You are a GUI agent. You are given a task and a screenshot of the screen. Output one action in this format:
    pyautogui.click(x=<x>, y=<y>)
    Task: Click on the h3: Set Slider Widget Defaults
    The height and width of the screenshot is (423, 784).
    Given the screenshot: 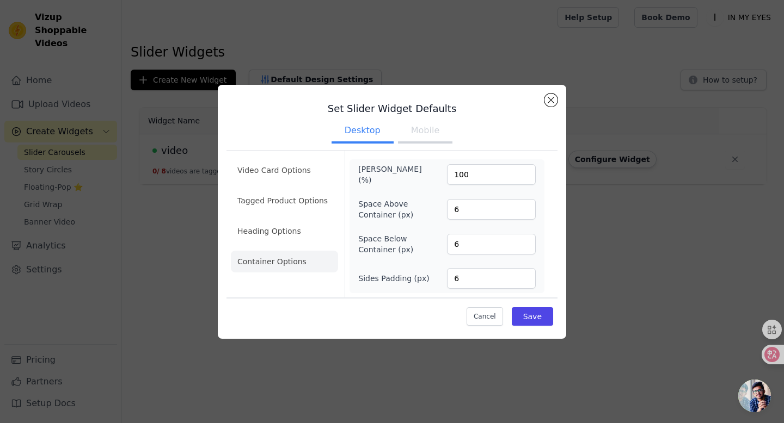 What is the action you would take?
    pyautogui.click(x=392, y=109)
    